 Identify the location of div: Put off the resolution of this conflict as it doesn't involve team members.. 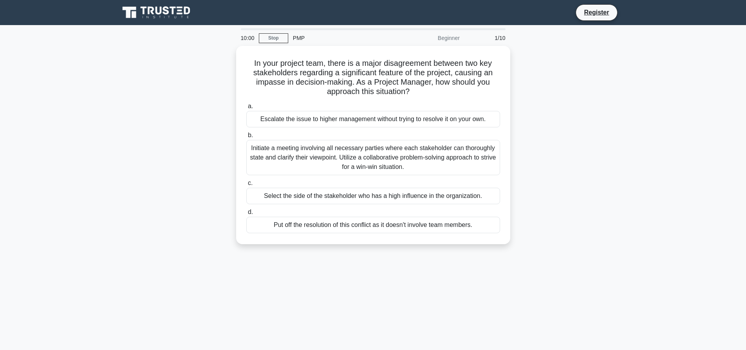
(373, 225).